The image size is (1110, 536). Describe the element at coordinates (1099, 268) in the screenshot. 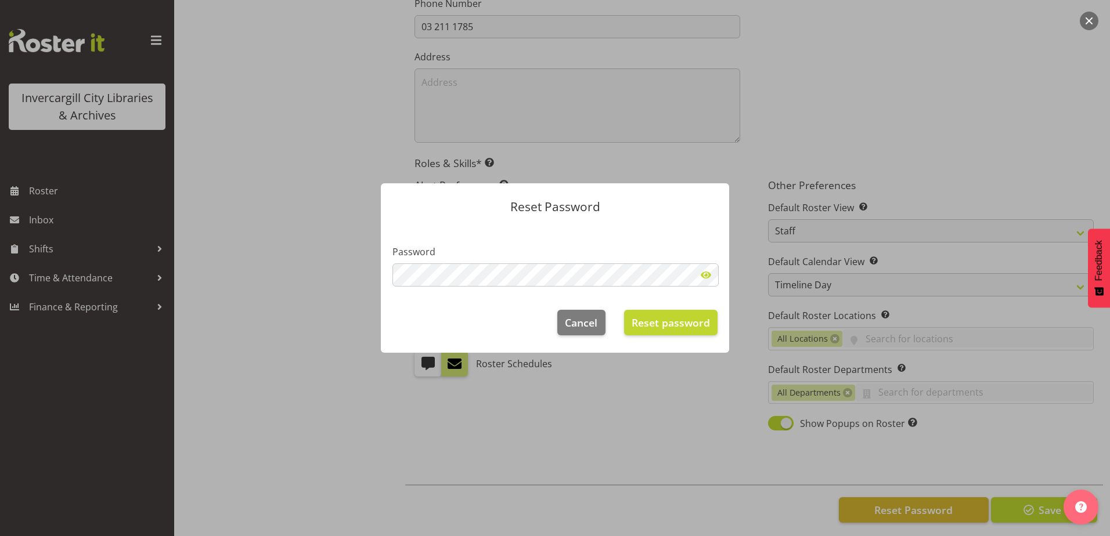

I see `button: Feedback - Show survey` at that location.